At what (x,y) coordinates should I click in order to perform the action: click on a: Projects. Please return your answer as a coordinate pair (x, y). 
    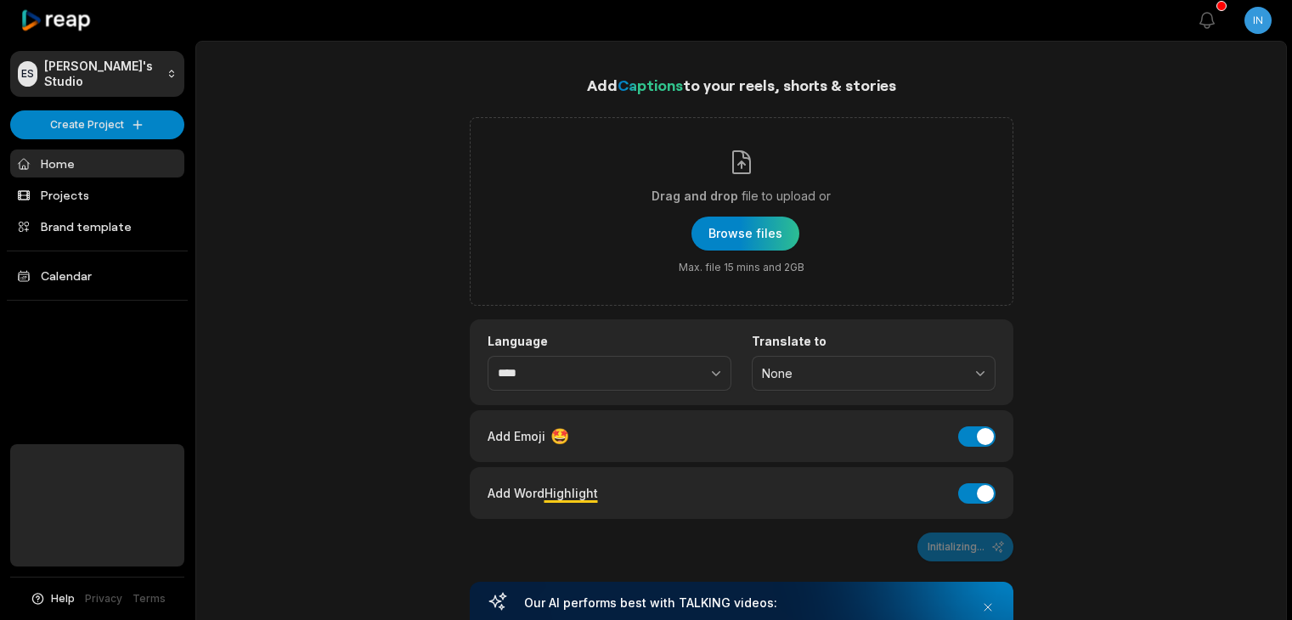
    Looking at the image, I should click on (97, 194).